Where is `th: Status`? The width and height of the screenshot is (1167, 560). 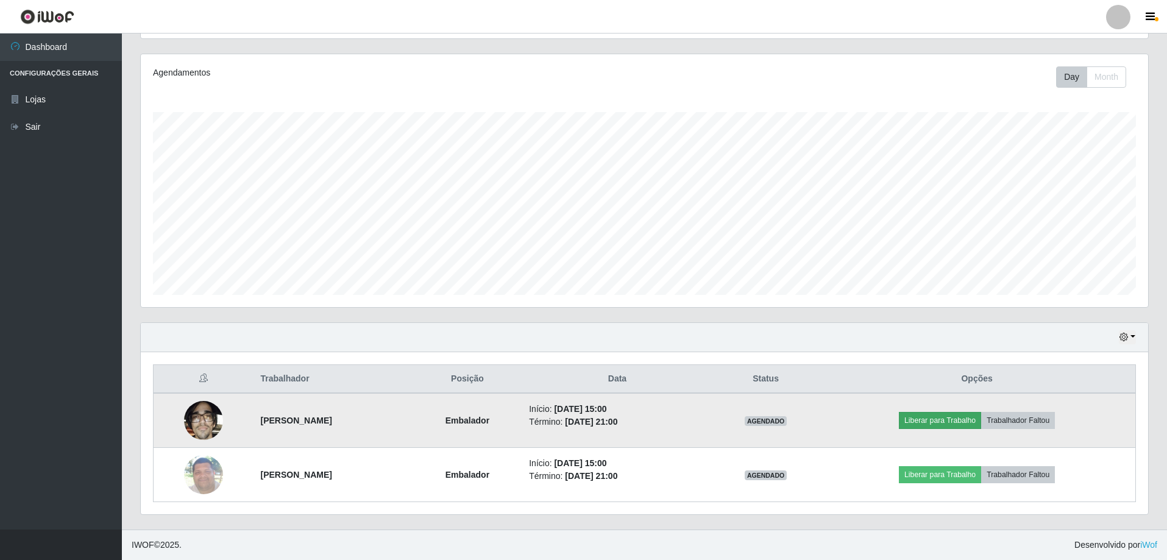 th: Status is located at coordinates (766, 379).